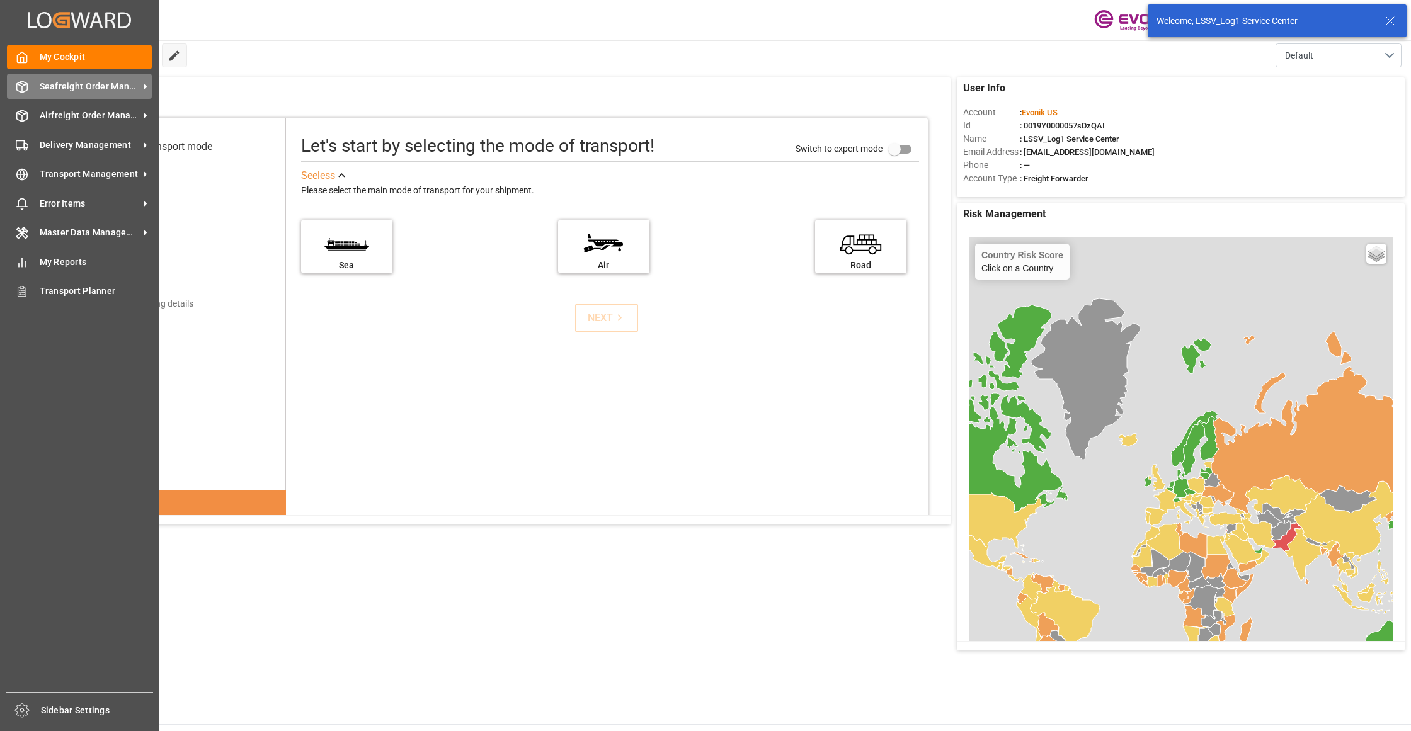  What do you see at coordinates (79, 57) in the screenshot?
I see `a: My Cockpit` at bounding box center [79, 57].